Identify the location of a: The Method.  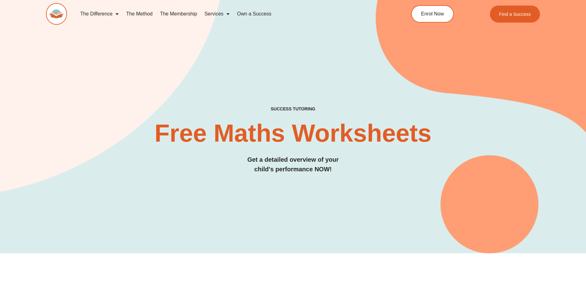
(139, 14).